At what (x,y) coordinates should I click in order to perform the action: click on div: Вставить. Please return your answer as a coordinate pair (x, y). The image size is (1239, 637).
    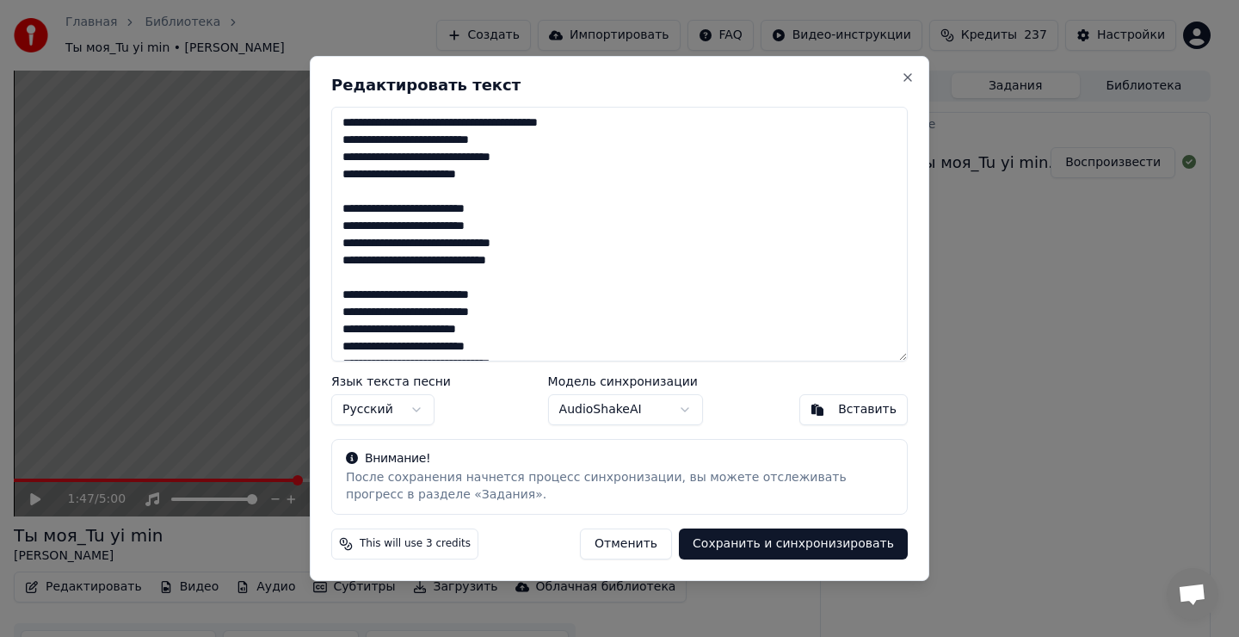
    Looking at the image, I should click on (867, 410).